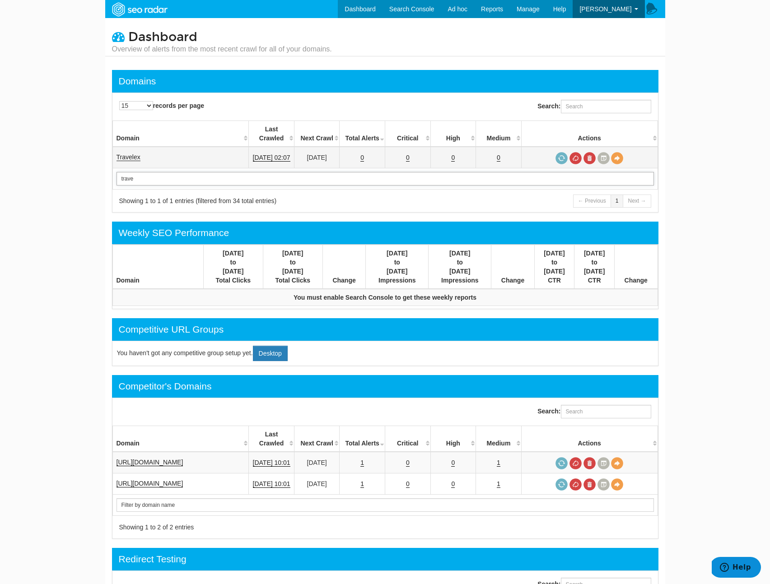 The image size is (770, 584). What do you see at coordinates (270, 353) in the screenshot?
I see `a: Desktop` at bounding box center [270, 353].